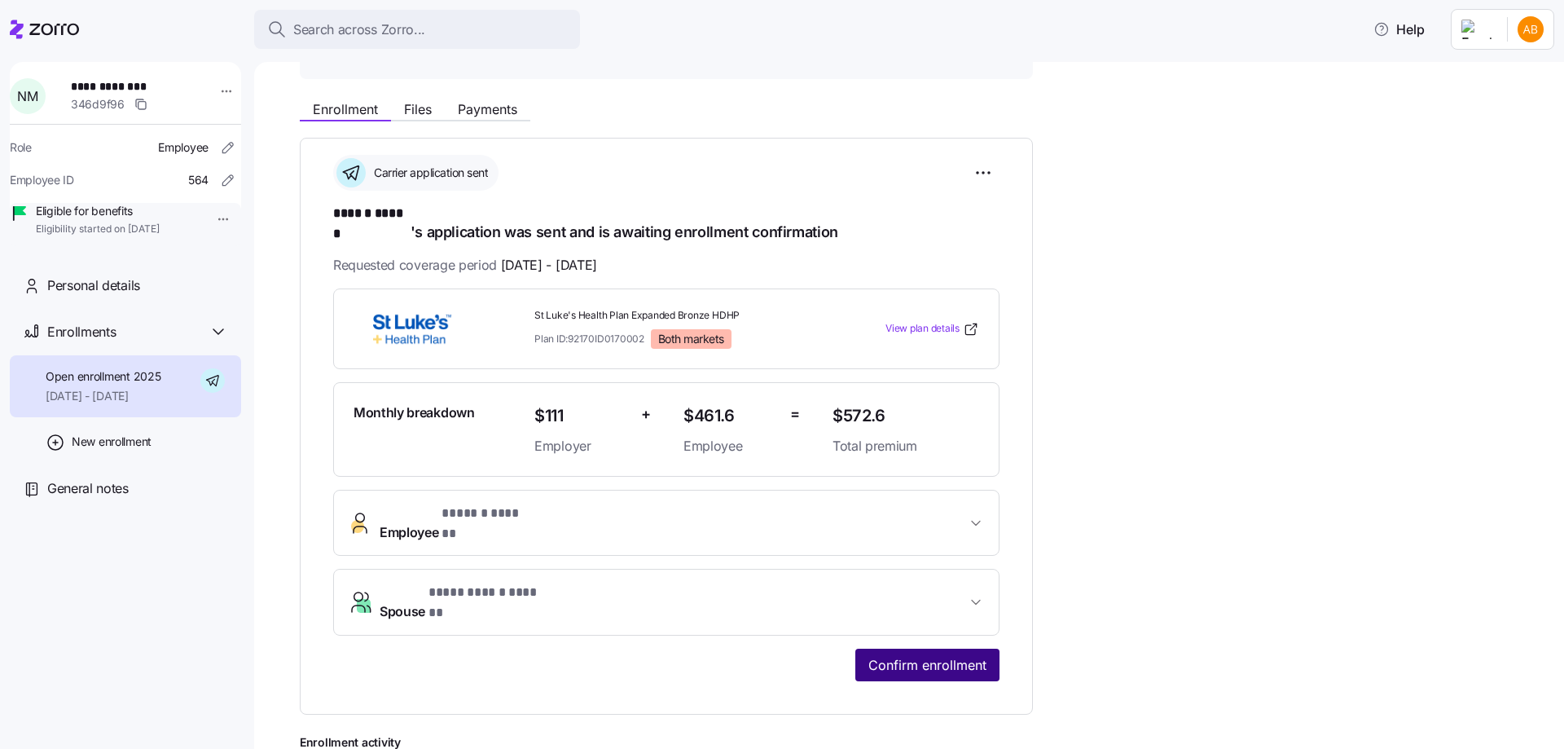 The height and width of the screenshot is (749, 1564). I want to click on span: N M, so click(27, 96).